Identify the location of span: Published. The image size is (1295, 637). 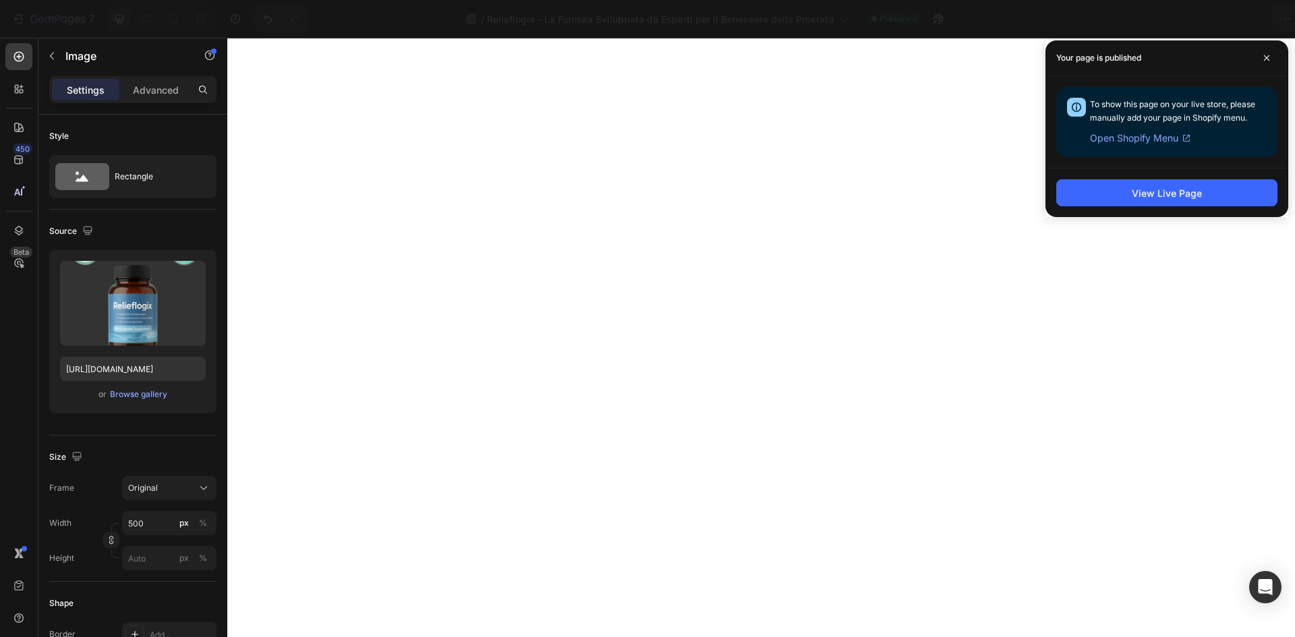
(897, 19).